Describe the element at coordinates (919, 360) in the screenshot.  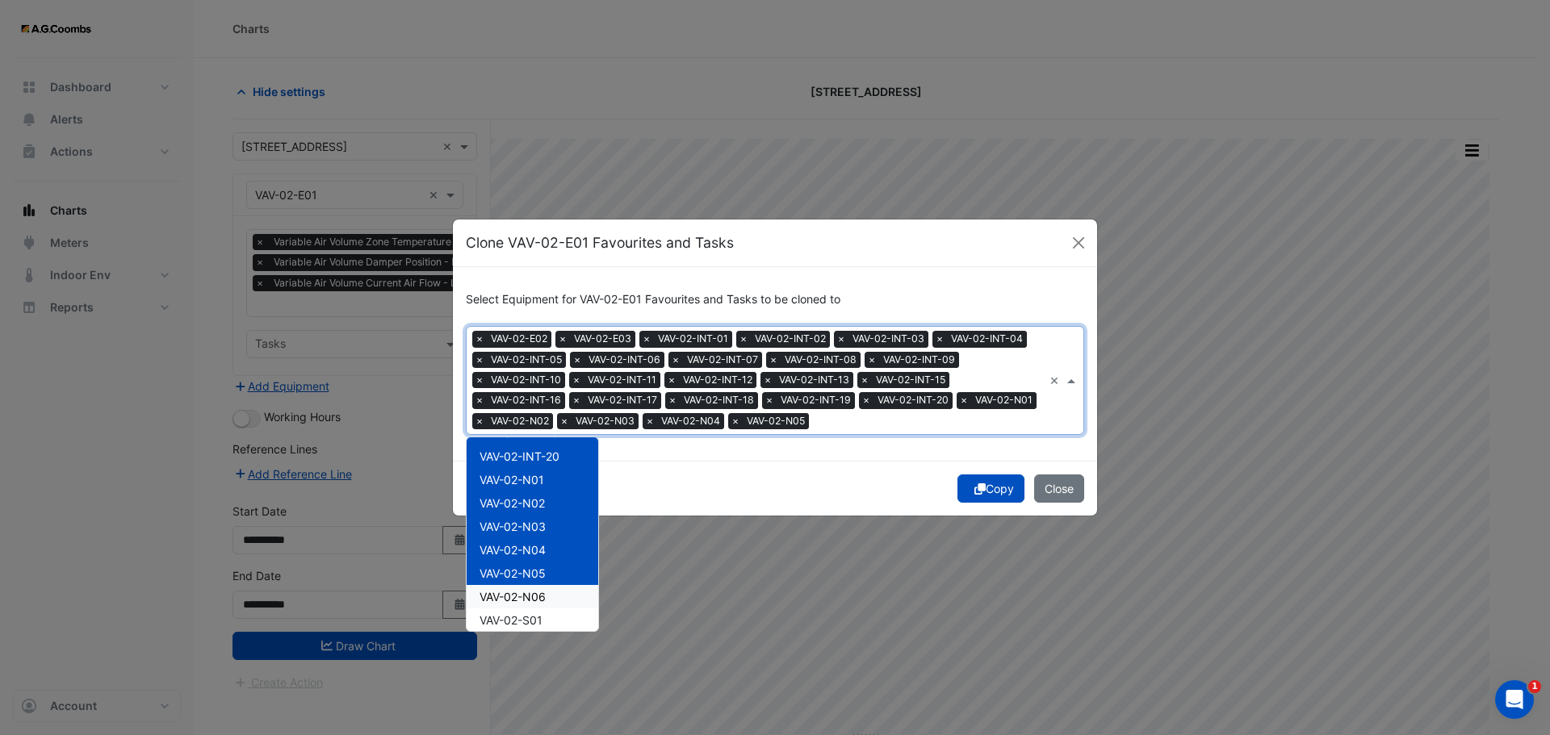
I see `span: VAV-02-INT-09` at that location.